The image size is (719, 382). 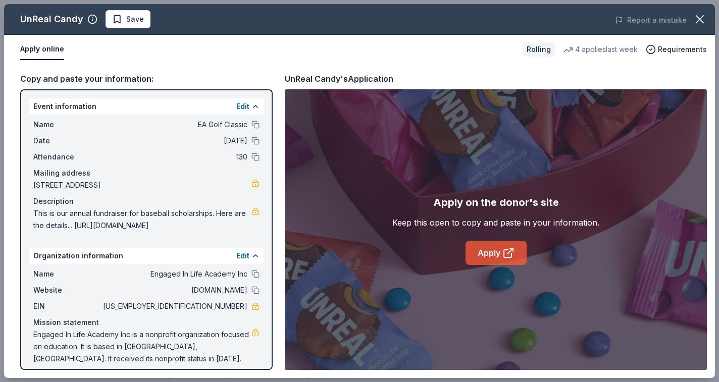 I want to click on button: Report a mistake, so click(x=651, y=20).